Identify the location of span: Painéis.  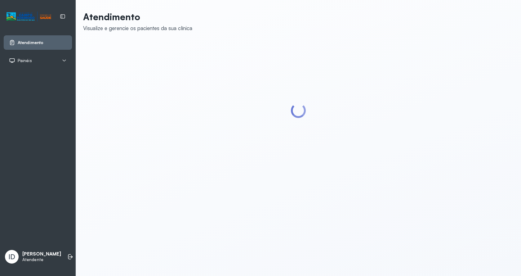
(25, 60).